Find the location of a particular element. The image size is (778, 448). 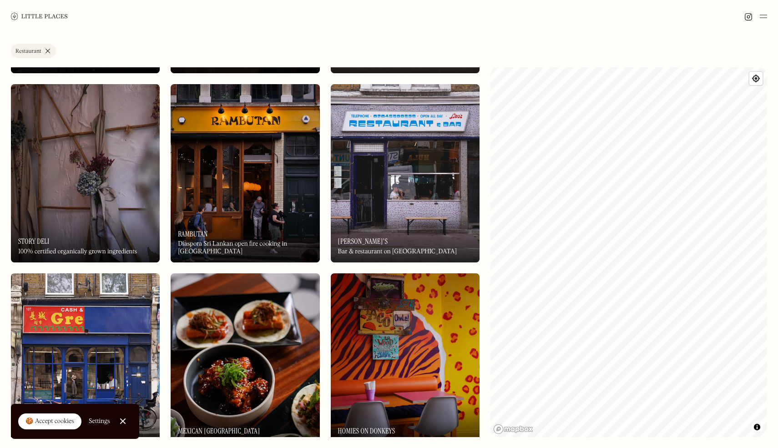

img: Leo's is located at coordinates (405, 173).